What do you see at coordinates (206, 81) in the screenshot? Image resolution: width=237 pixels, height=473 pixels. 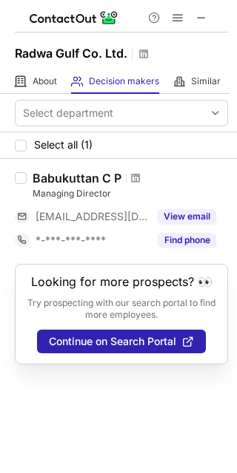 I see `span: Similar` at bounding box center [206, 81].